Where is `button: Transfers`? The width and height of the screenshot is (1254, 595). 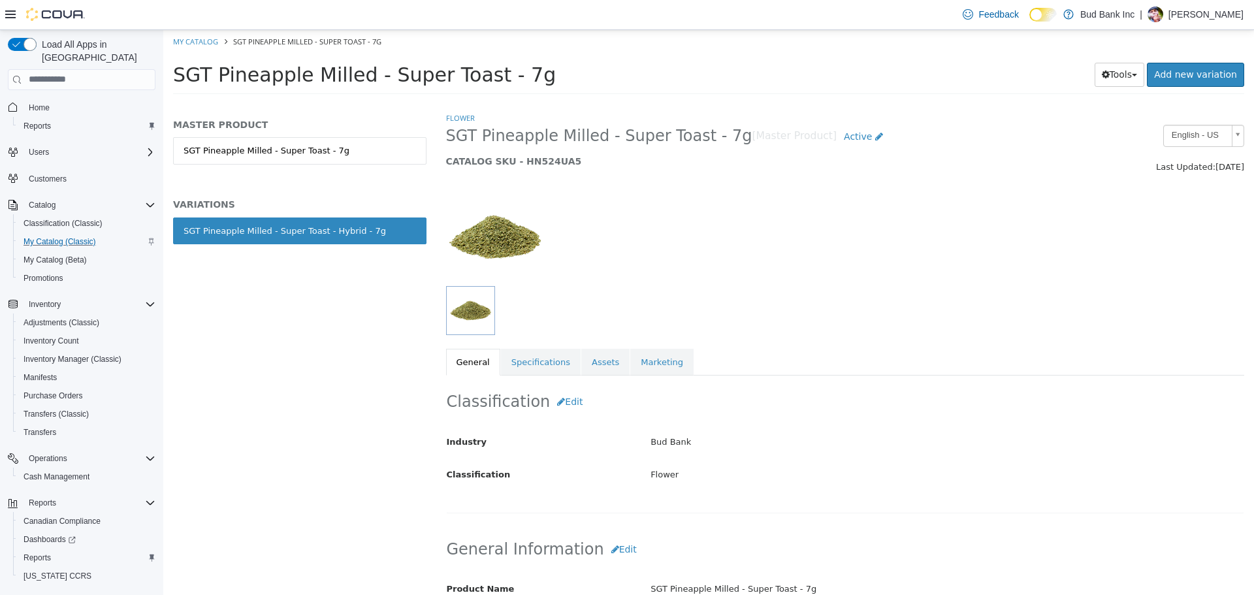
button: Transfers is located at coordinates (87, 432).